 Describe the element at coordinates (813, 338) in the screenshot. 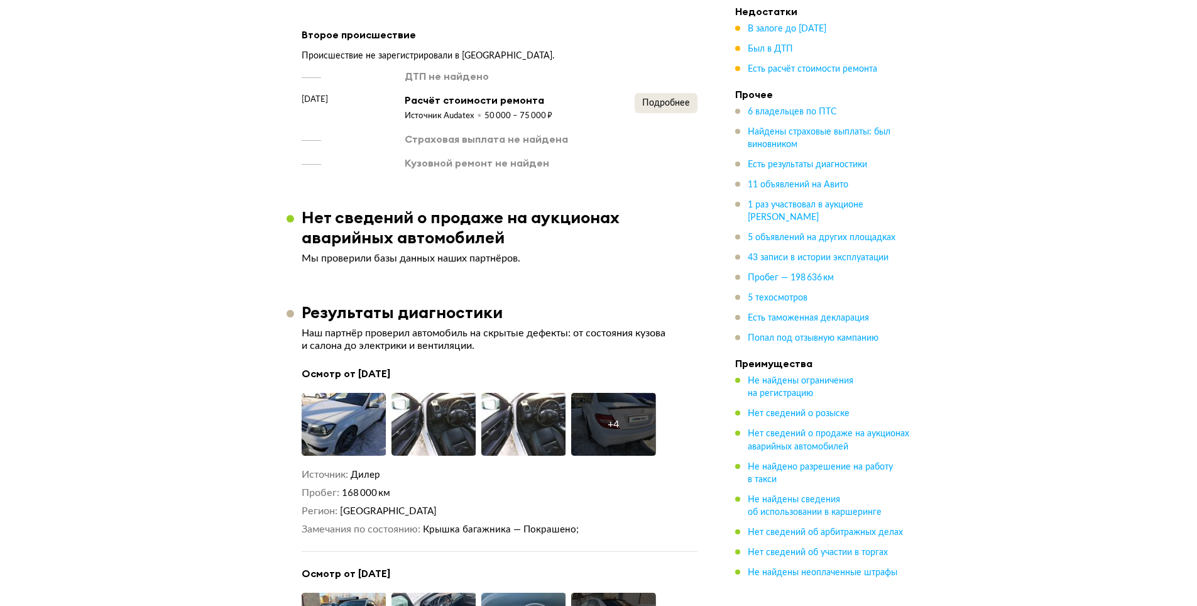

I see `span: Попал под отзывную кампанию` at that location.